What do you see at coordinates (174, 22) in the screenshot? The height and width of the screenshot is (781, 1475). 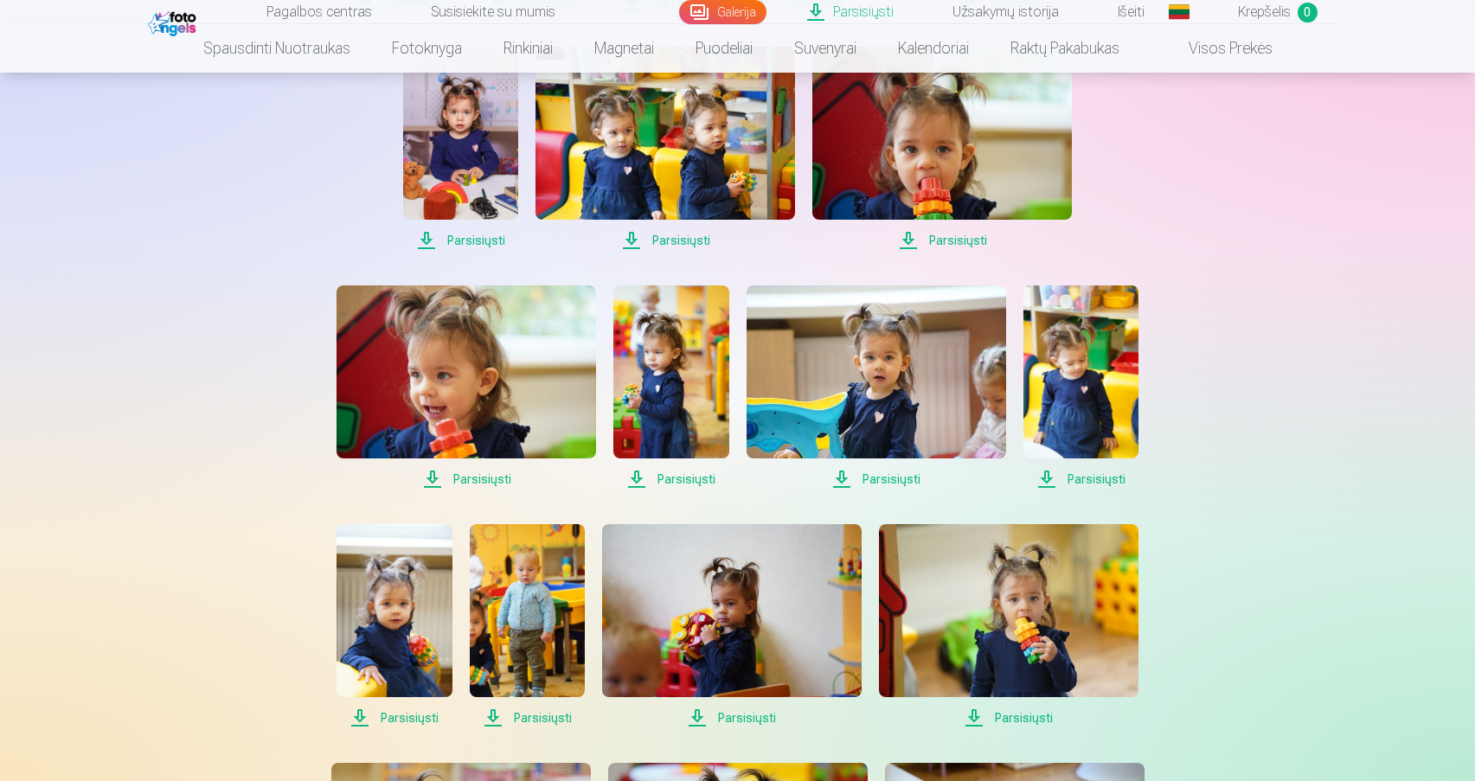 I see `img: /fa2` at bounding box center [174, 22].